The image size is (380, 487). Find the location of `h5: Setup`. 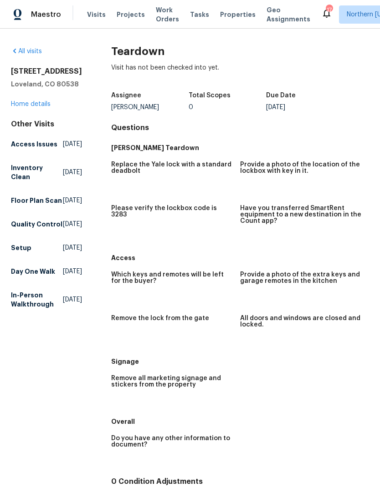

h5: Setup is located at coordinates (21, 248).